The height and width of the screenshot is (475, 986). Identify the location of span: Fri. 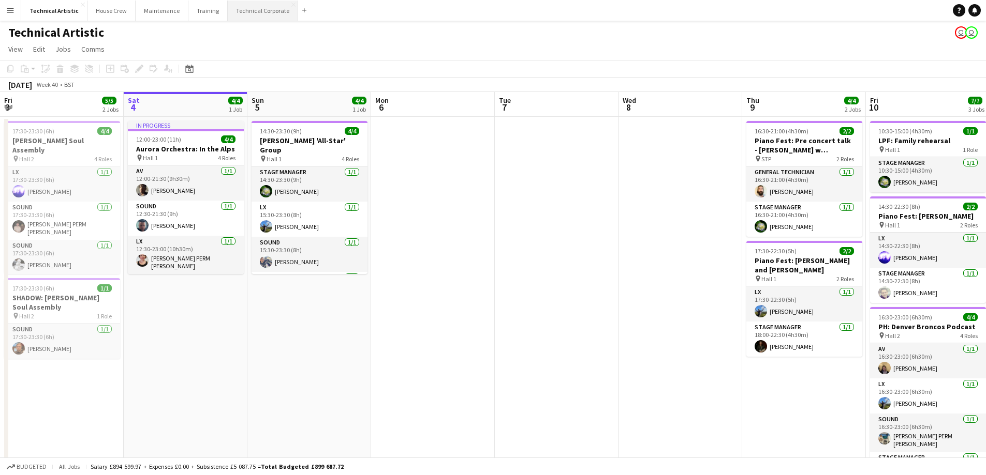
(8, 100).